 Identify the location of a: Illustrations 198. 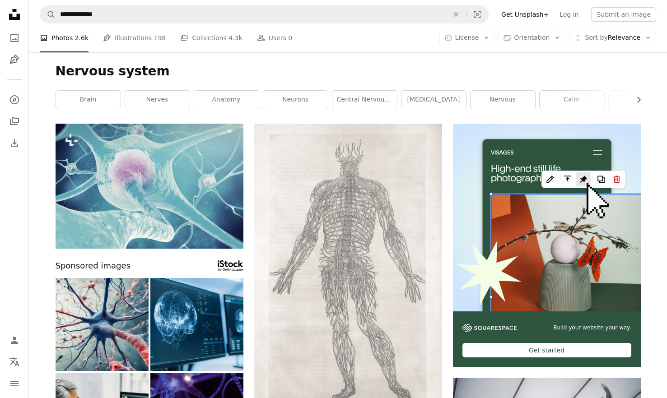
(134, 38).